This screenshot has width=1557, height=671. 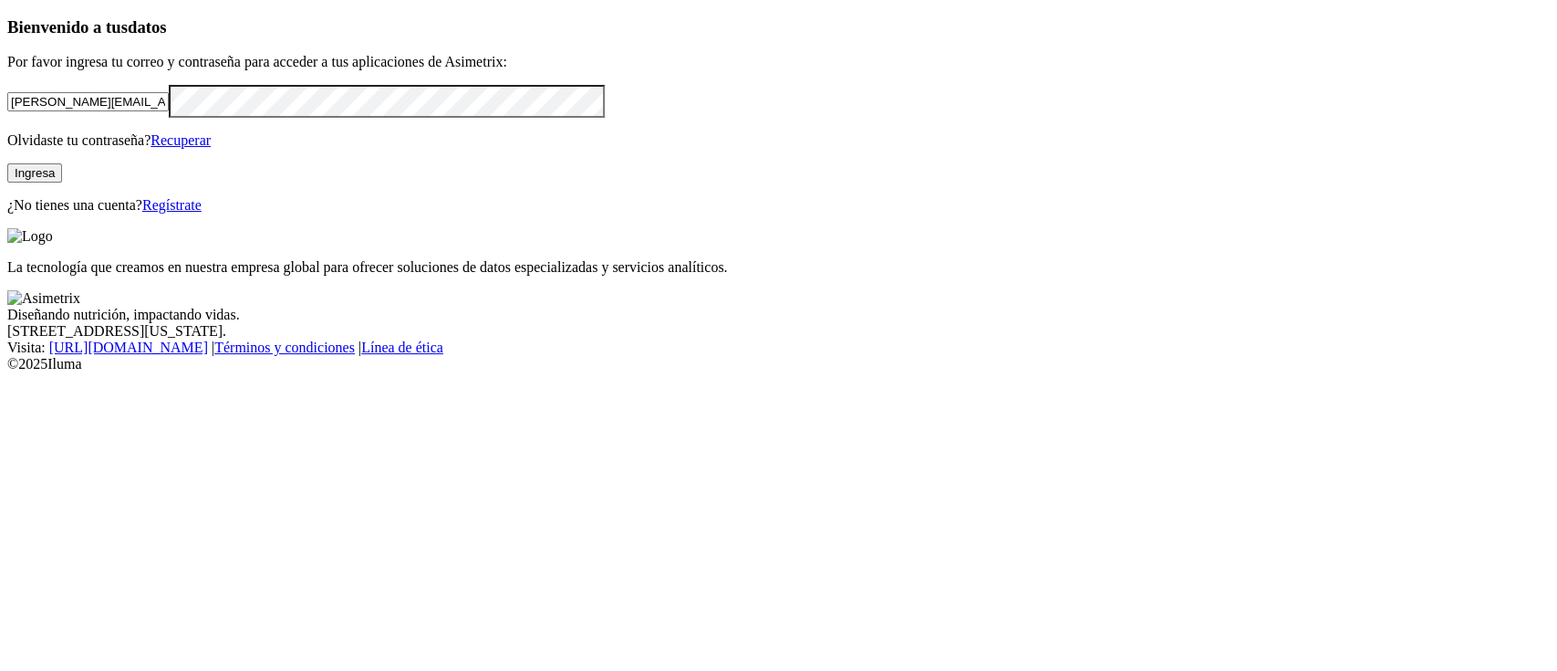 What do you see at coordinates (778, 141) in the screenshot?
I see `p: Olvidaste tu contraseña?` at bounding box center [778, 141].